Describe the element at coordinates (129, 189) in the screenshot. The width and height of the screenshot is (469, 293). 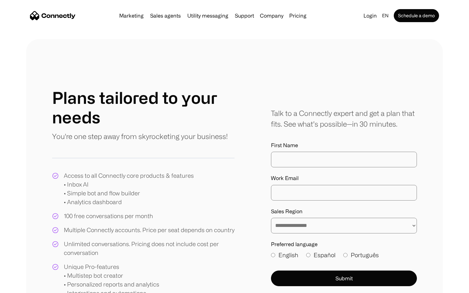
I see `div: Access to all Connectly core products & features • Inbox AI • Simple bot and flow builder • Analy...` at that location.